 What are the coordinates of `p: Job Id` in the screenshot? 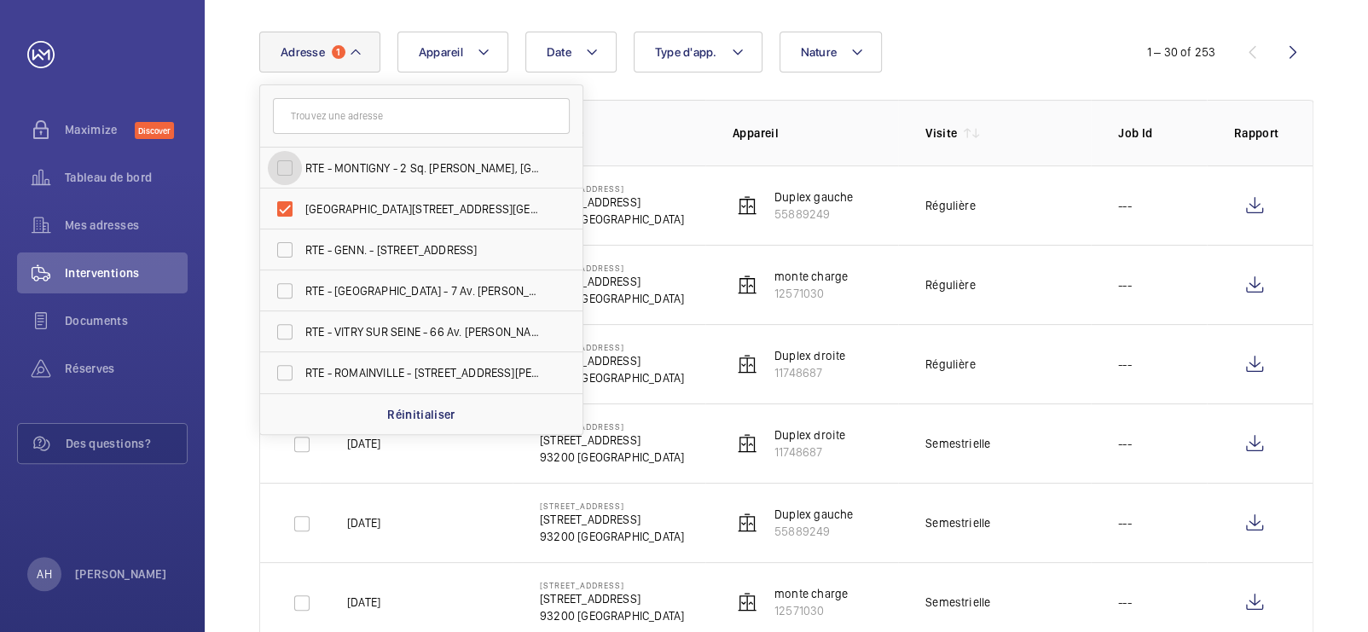 It's located at (1163, 133).